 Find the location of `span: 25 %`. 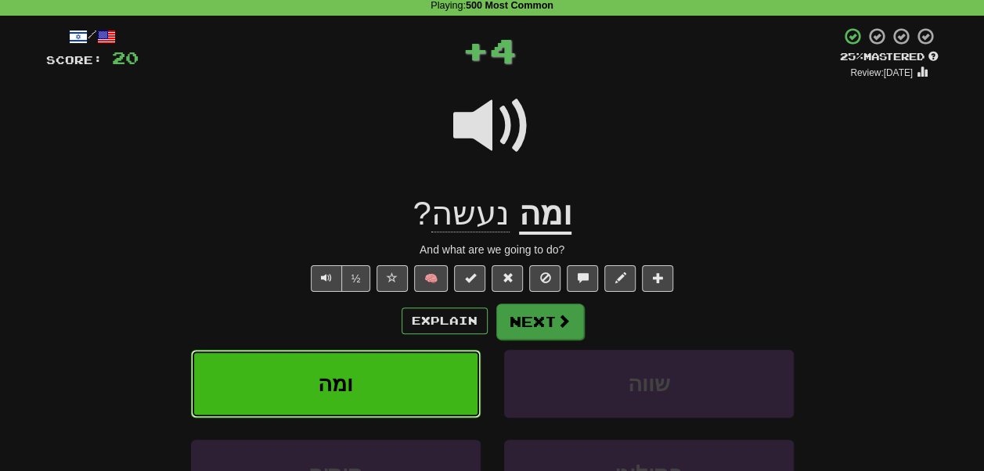

span: 25 % is located at coordinates (852, 56).